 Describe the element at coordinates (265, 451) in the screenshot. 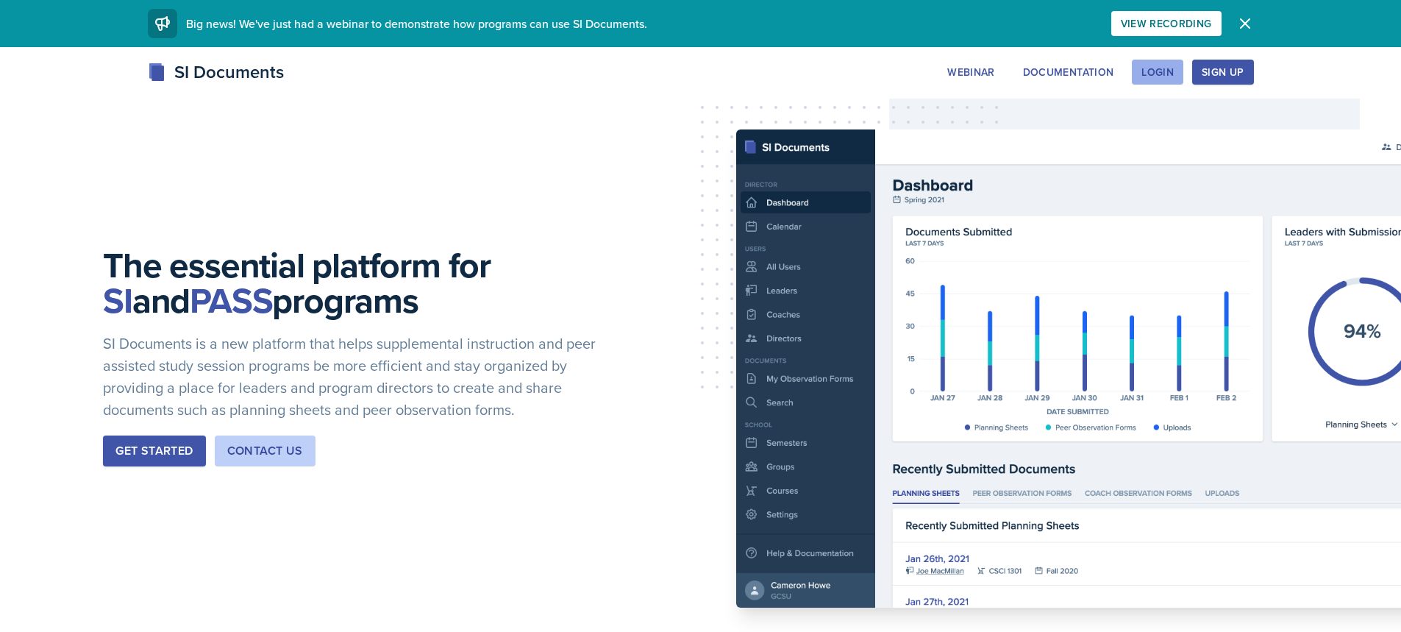

I see `button: Contact Us` at that location.